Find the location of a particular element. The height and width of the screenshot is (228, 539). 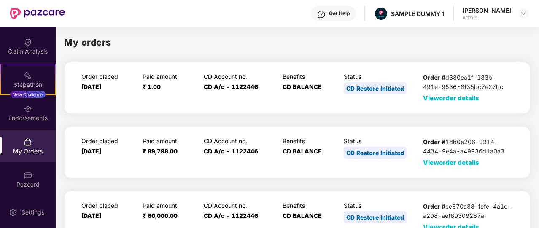

div: Stepathon is located at coordinates (28, 85).